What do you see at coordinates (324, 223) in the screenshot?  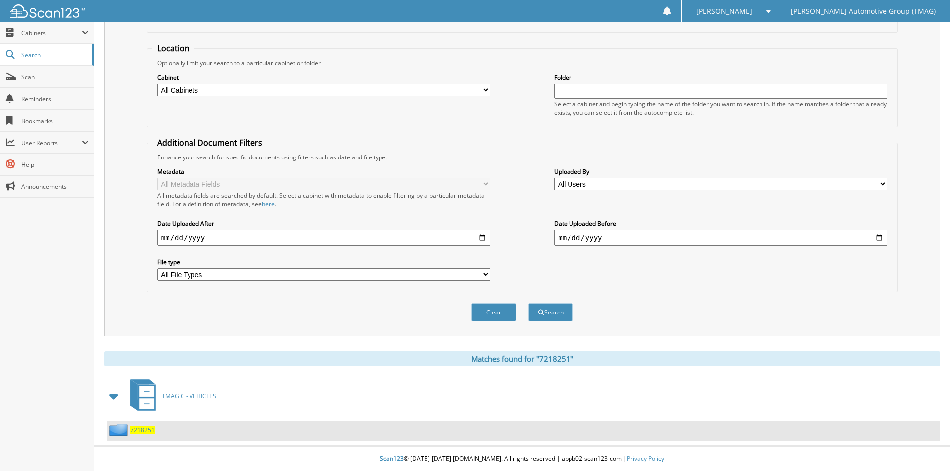 I see `label: Date Uploaded After` at bounding box center [324, 223].